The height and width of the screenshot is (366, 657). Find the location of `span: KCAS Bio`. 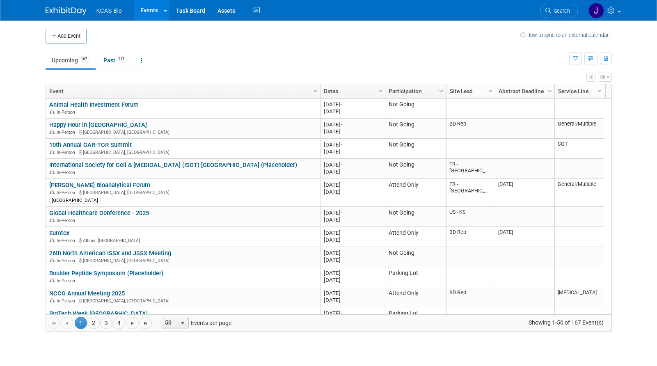

span: KCAS Bio is located at coordinates (109, 11).